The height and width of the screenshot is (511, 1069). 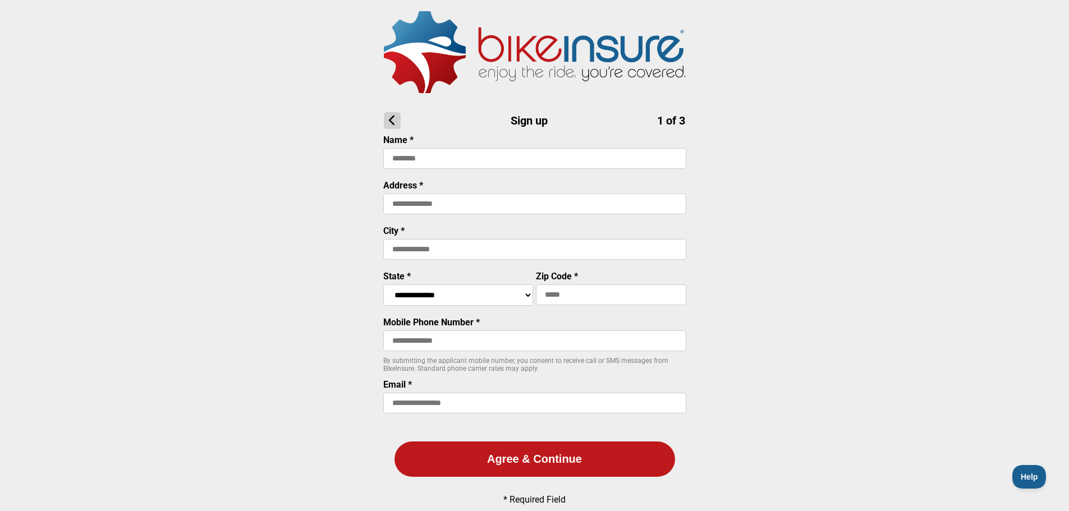 I want to click on p: By submitting the applicant mobile number, you consent to receive call or SMS messages from BikeI..., so click(x=535, y=365).